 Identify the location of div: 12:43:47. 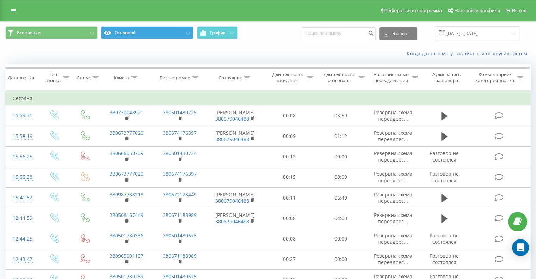
(22, 259).